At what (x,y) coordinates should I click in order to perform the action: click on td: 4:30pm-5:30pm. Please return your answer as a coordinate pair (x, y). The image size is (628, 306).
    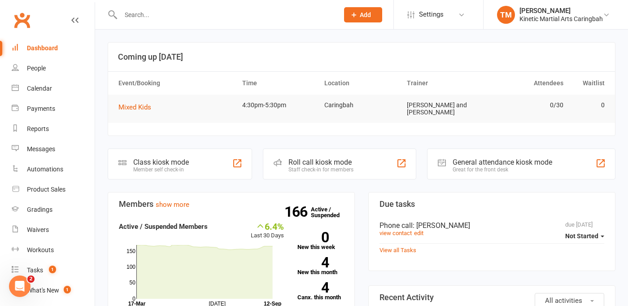
    Looking at the image, I should click on (279, 105).